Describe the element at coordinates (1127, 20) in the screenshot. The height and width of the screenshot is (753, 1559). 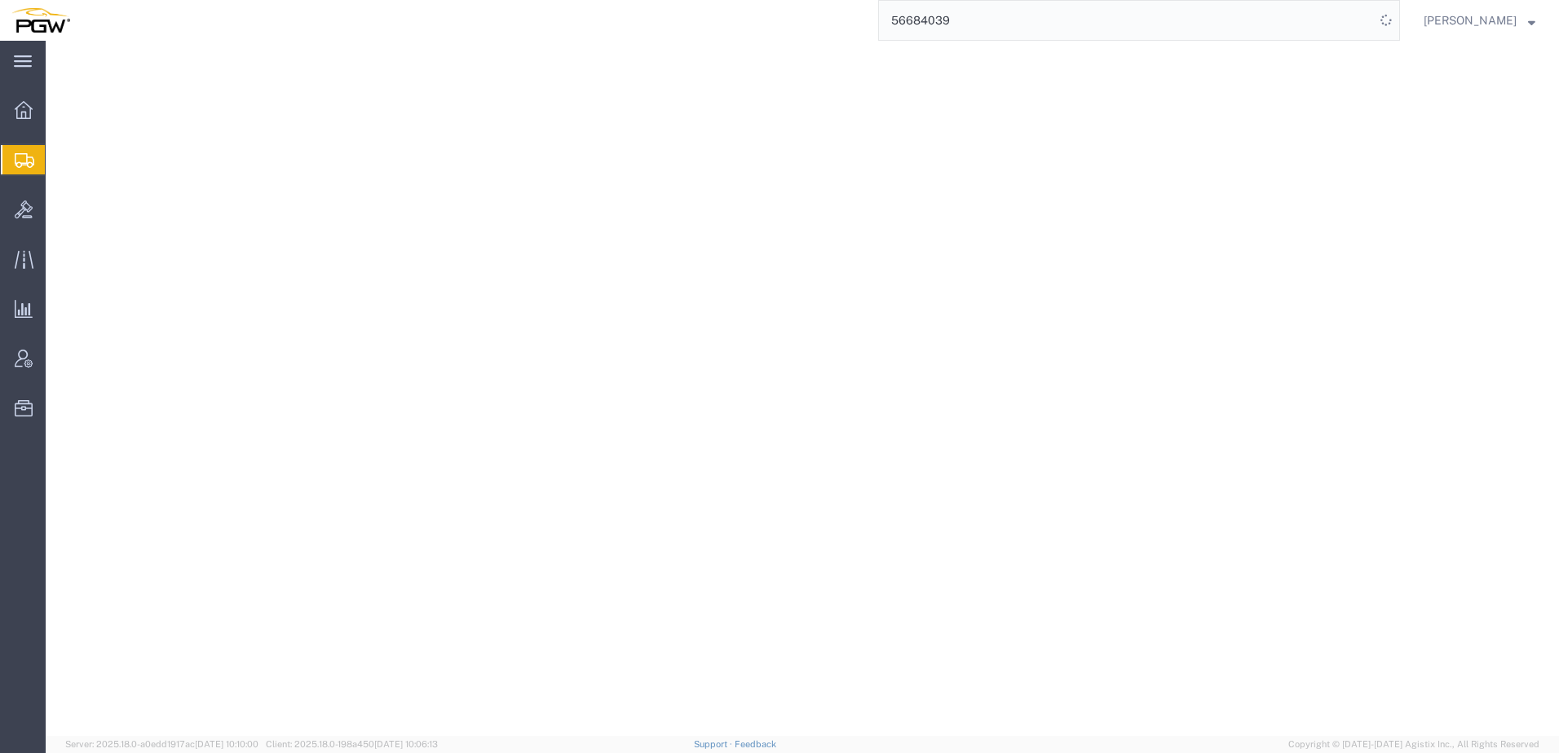
I see `input: Search for shipment number, reference number` at that location.